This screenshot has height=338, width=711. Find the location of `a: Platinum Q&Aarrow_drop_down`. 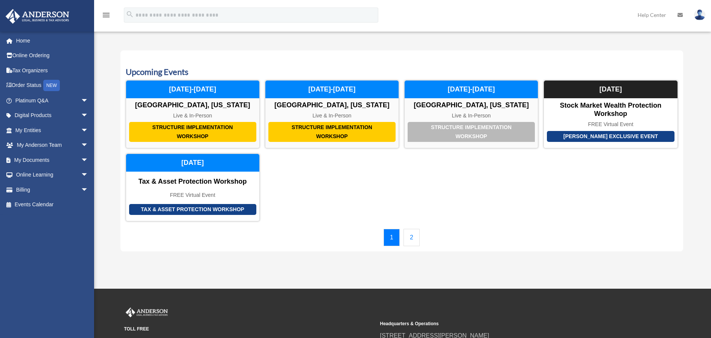

a: Platinum Q&Aarrow_drop_down is located at coordinates (52, 100).